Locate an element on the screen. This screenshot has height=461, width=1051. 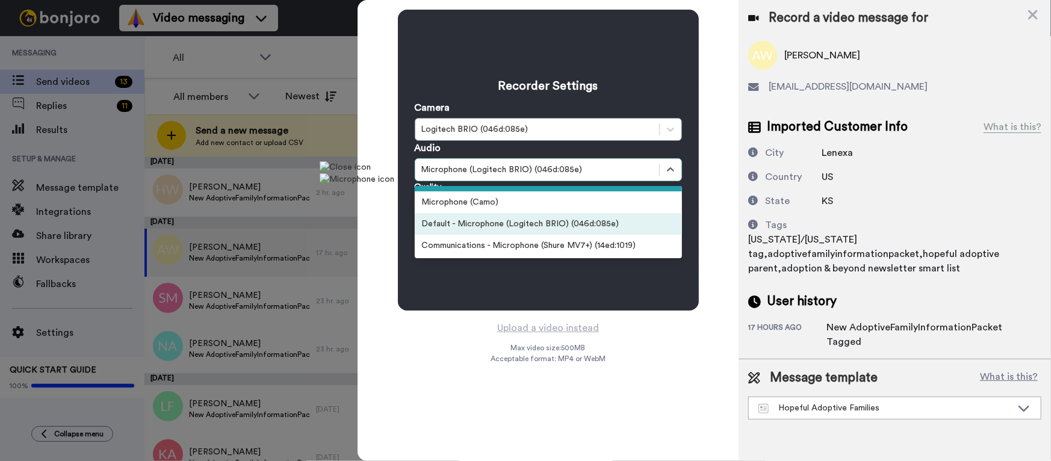
img: Message-temps.svg is located at coordinates (763, 409).